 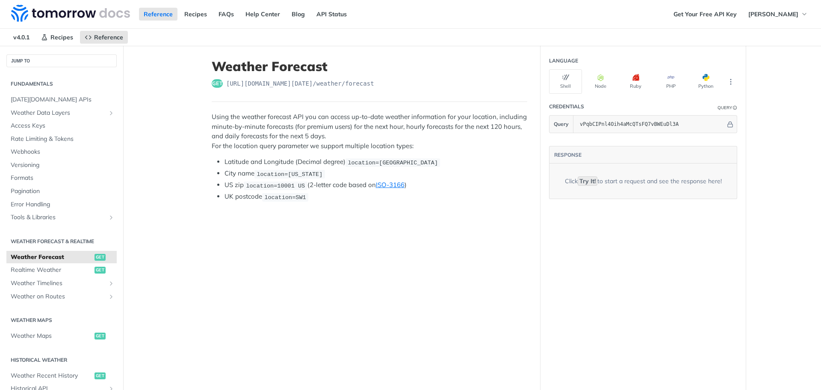 I want to click on button: Show subpages for Weather Data Layers, so click(x=111, y=113).